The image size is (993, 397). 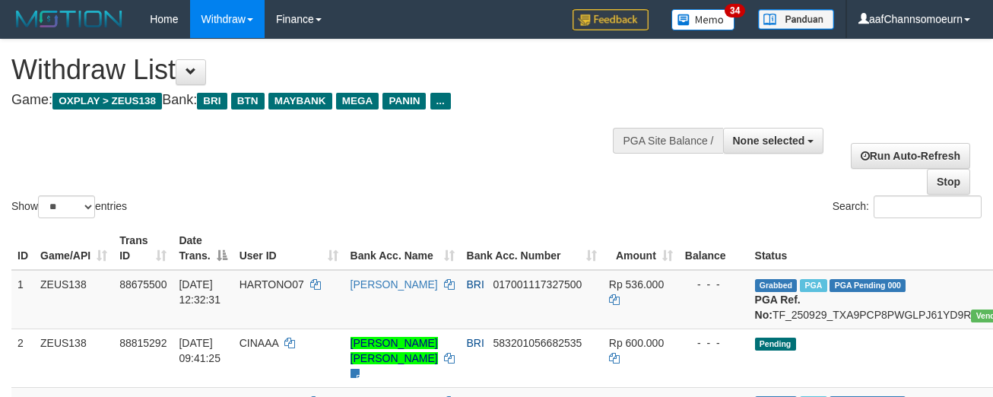 I want to click on select: Showentries, so click(x=66, y=207).